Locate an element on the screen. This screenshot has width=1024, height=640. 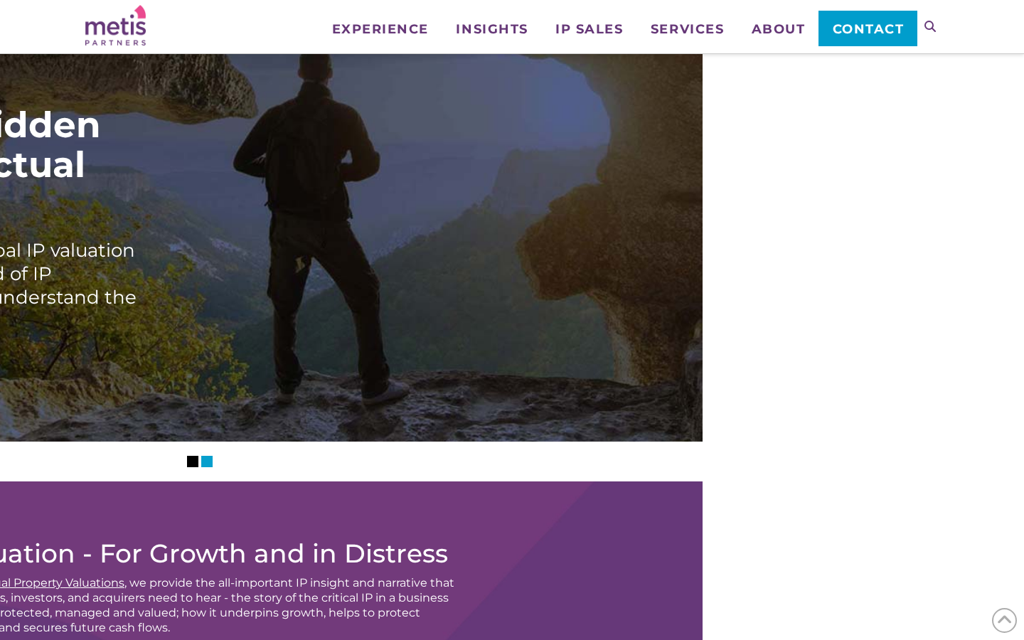
a: Contact is located at coordinates (867, 28).